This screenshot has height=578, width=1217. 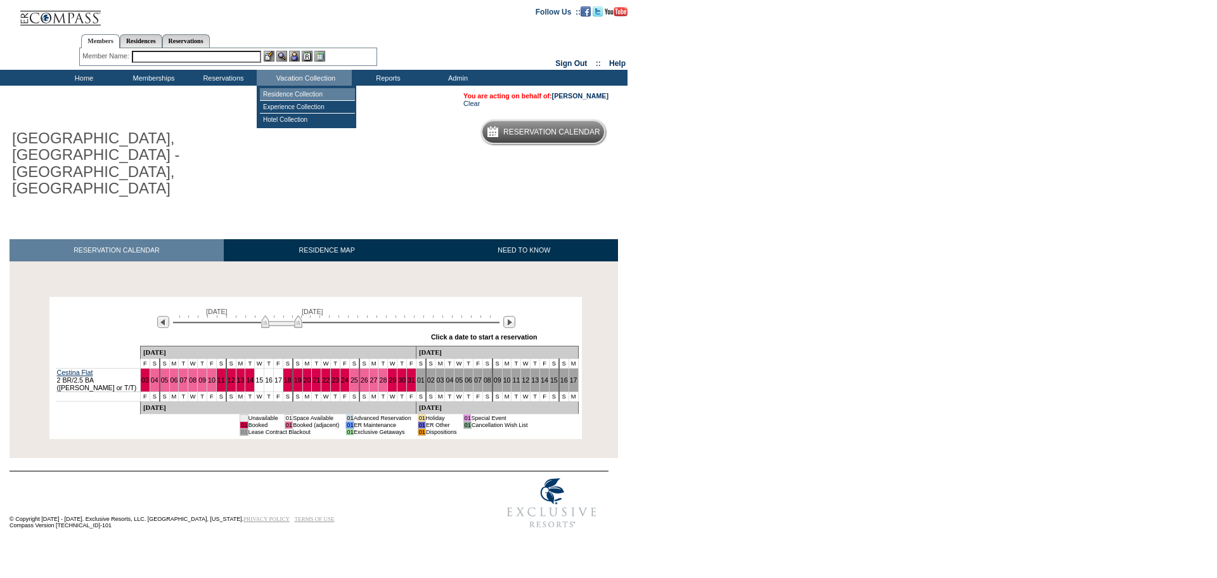 What do you see at coordinates (459, 380) in the screenshot?
I see `a: 05` at bounding box center [459, 380].